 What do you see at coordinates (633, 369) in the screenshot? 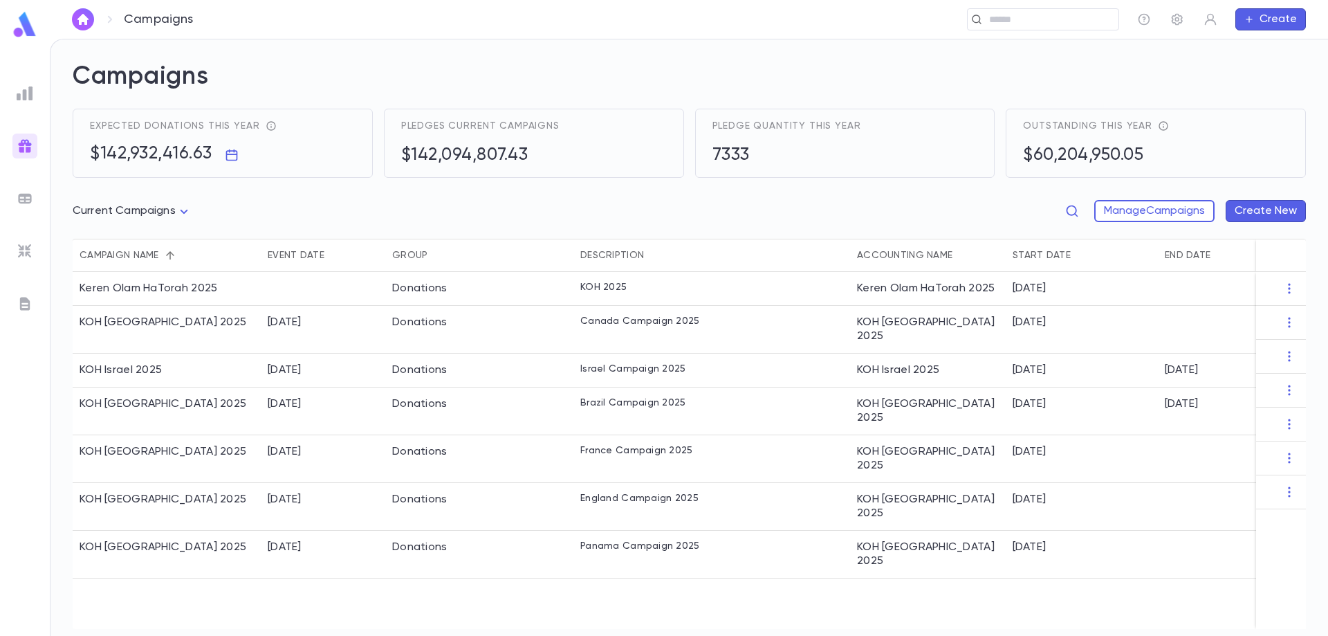
I see `p: Israel Campaign 2025` at bounding box center [633, 369].